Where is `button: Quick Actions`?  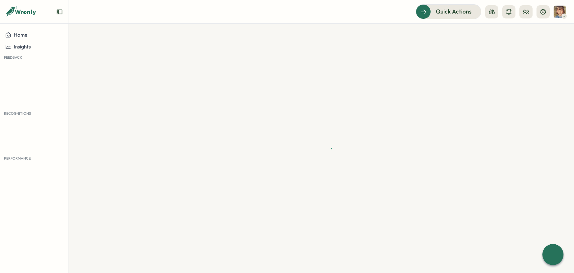
button: Quick Actions is located at coordinates (449, 12).